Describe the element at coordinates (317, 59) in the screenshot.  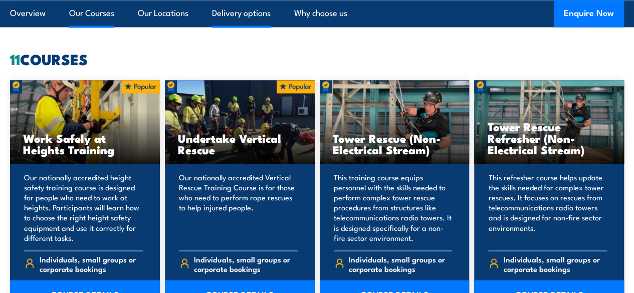
I see `h2: COURSES` at that location.